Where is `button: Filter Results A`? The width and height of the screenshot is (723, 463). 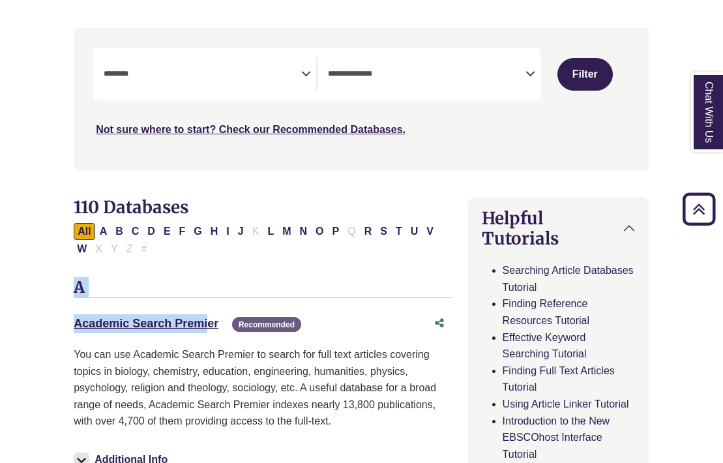 button: Filter Results A is located at coordinates (104, 231).